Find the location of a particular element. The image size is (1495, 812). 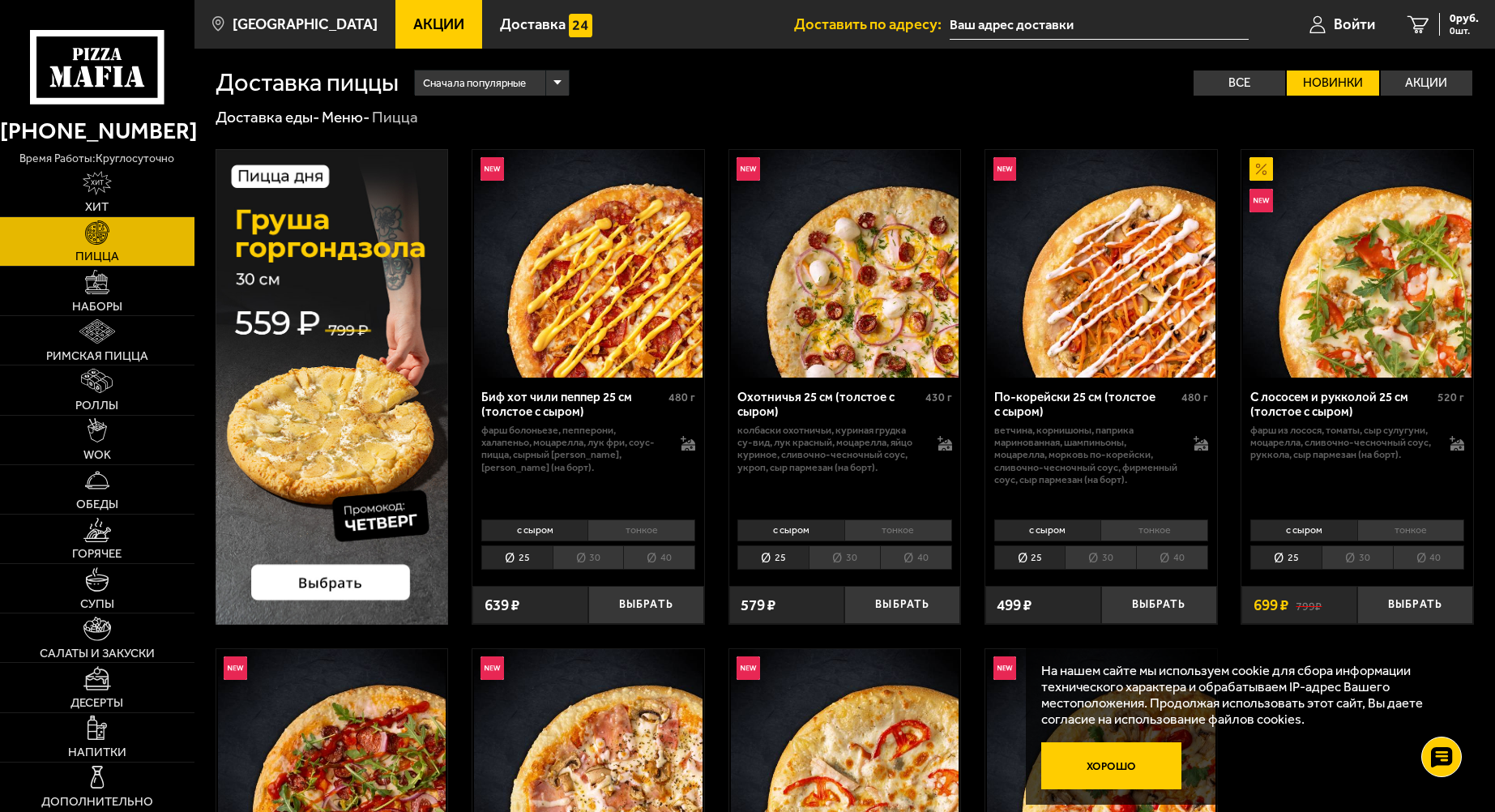

span: Доставить по адресу: is located at coordinates (872, 25).